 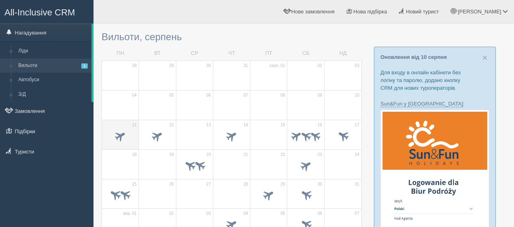 I want to click on a: All-Inclusive CRM, so click(x=47, y=11).